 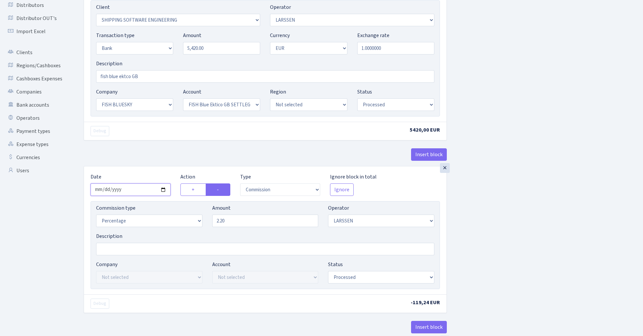 What do you see at coordinates (36, 157) in the screenshot?
I see `a: Currencies` at bounding box center [36, 157].